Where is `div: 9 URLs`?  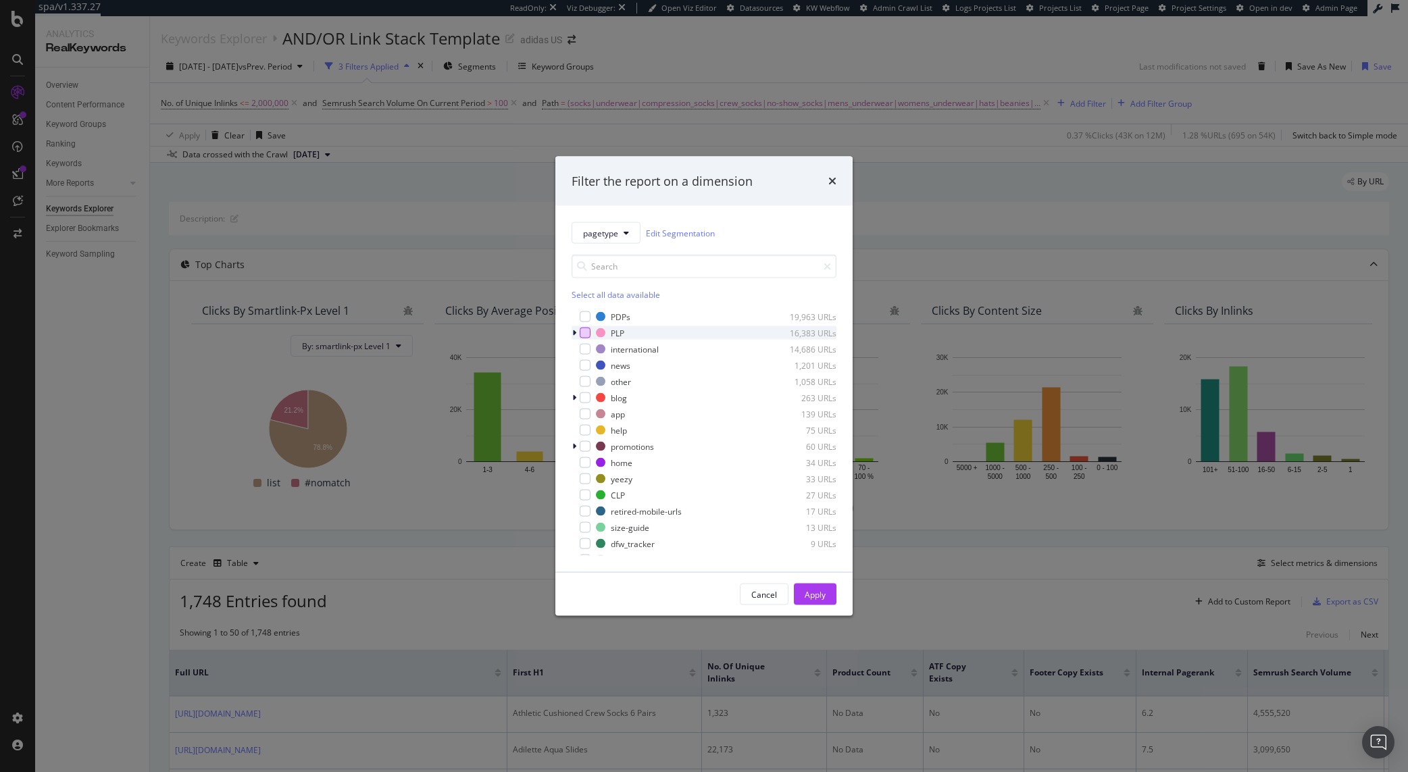 div: 9 URLs is located at coordinates (803, 543).